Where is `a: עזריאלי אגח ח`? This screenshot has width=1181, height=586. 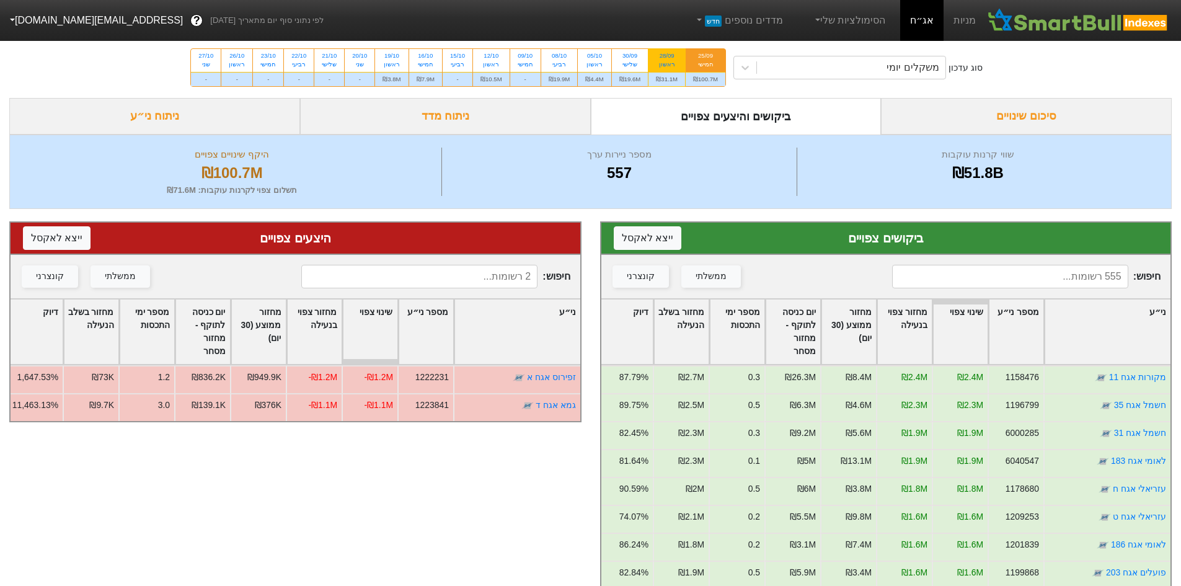 a: עזריאלי אגח ח is located at coordinates (1140, 489).